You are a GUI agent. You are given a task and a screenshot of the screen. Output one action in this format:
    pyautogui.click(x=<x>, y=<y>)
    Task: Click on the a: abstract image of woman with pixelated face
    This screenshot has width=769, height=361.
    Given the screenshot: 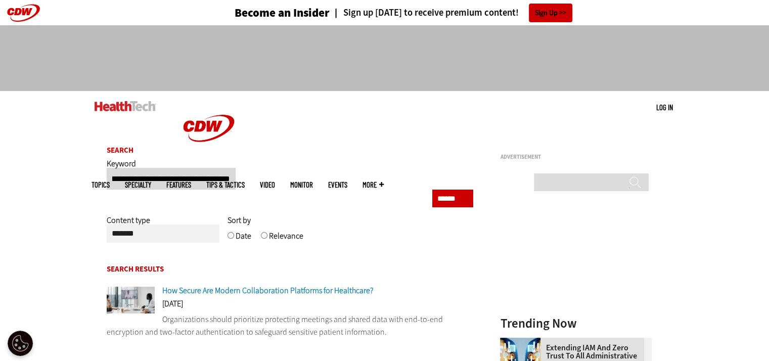 What is the action you would take?
    pyautogui.click(x=523, y=342)
    